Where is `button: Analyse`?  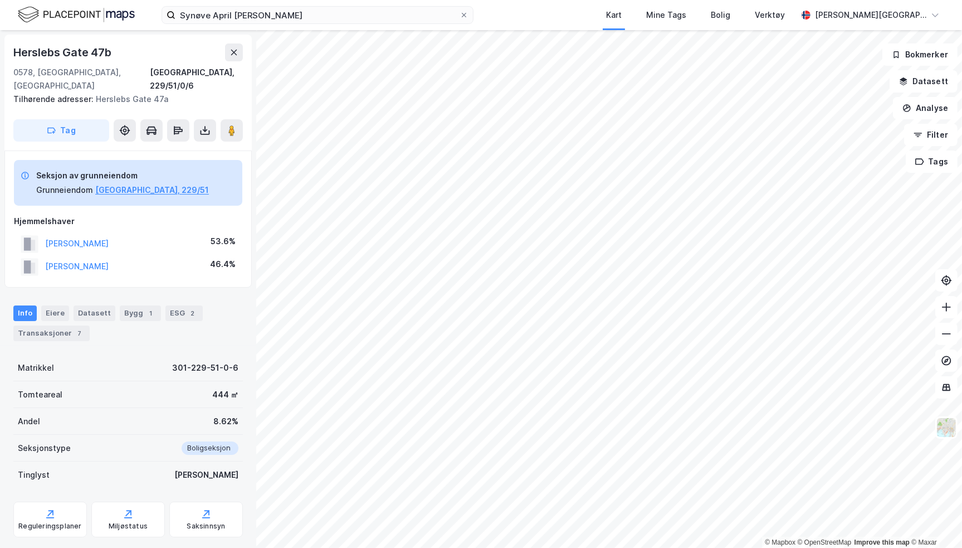
button: Analyse is located at coordinates (925, 108).